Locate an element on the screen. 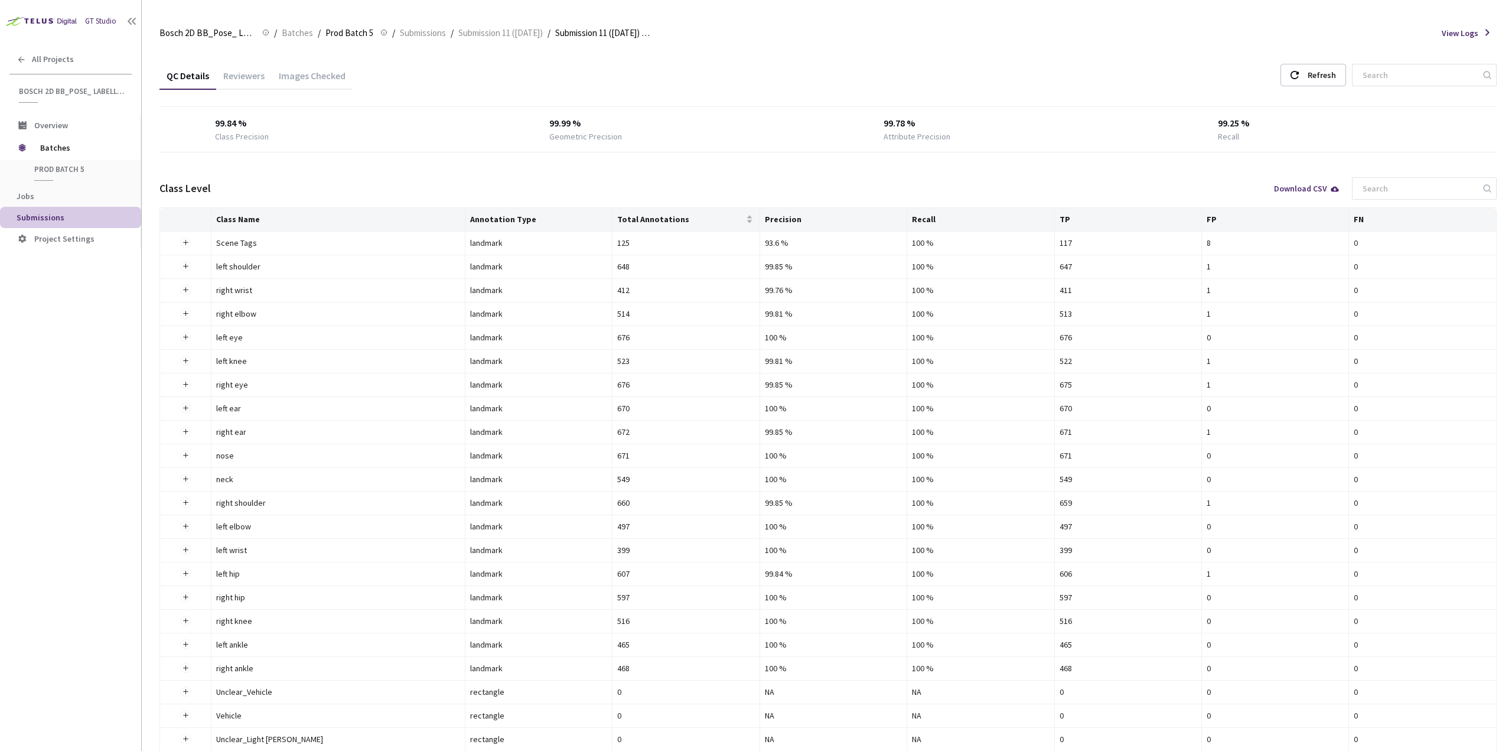 This screenshot has width=1512, height=751. th: Class Name is located at coordinates (338, 220).